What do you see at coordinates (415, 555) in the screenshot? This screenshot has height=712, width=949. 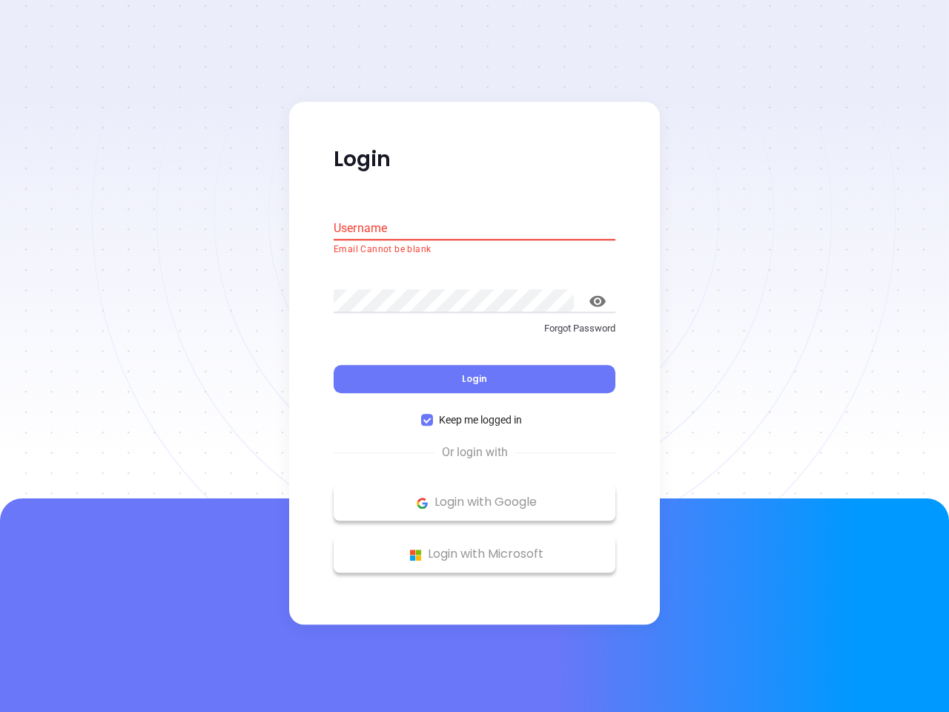 I see `img: Microsoft Logo` at bounding box center [415, 555].